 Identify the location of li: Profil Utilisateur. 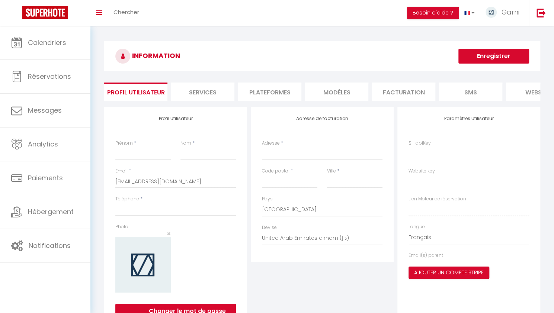
(136, 91).